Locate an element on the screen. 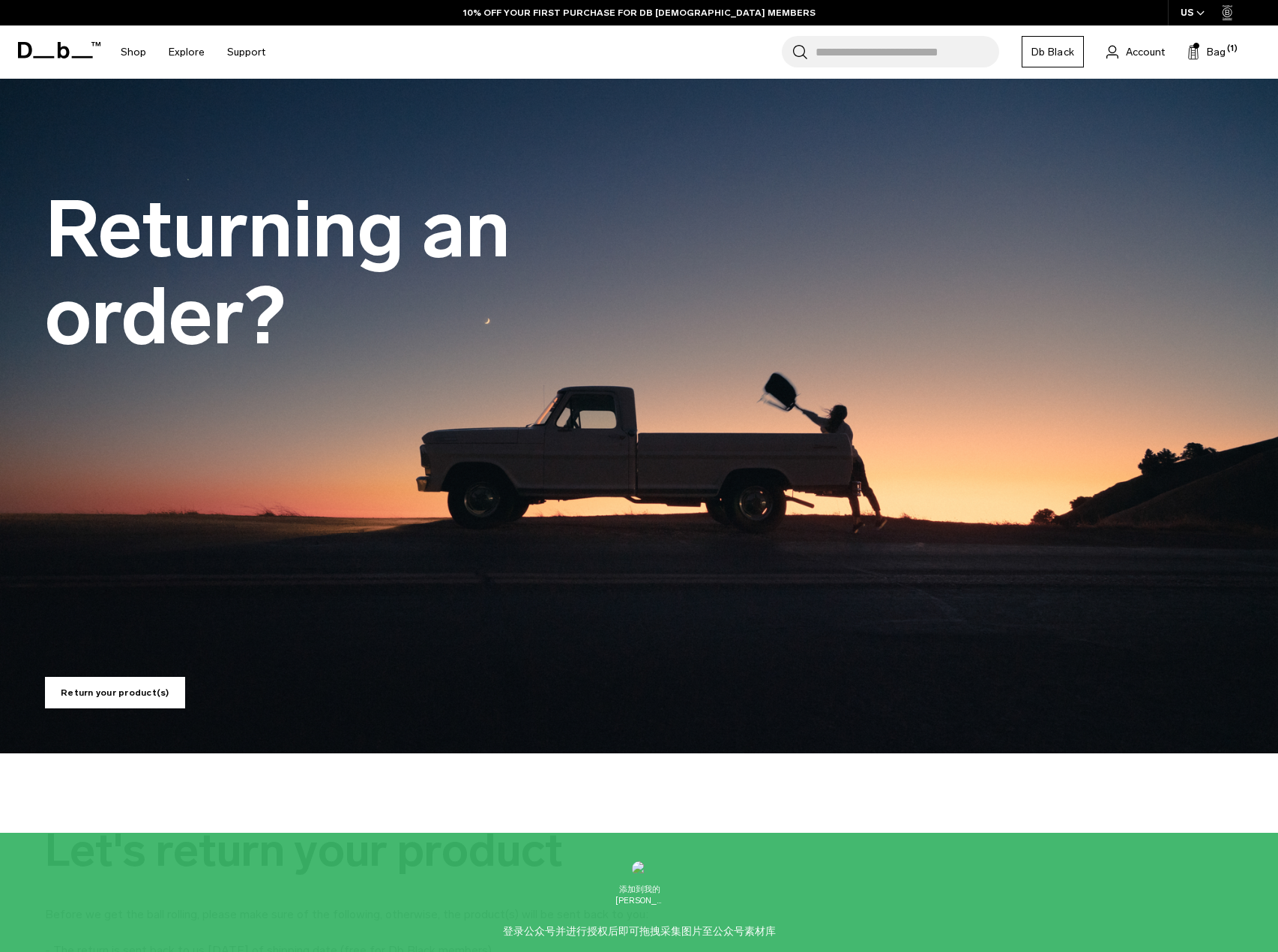 This screenshot has height=952, width=1278. h1: Returning an order? is located at coordinates (382, 273).